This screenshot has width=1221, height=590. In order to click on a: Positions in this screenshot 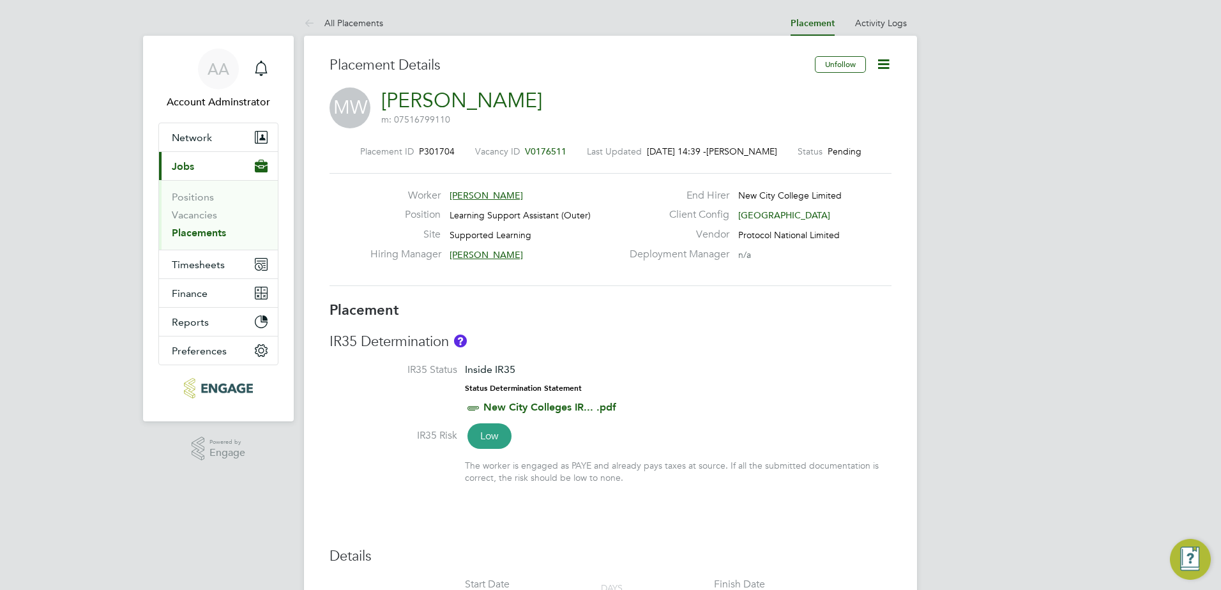, I will do `click(193, 197)`.